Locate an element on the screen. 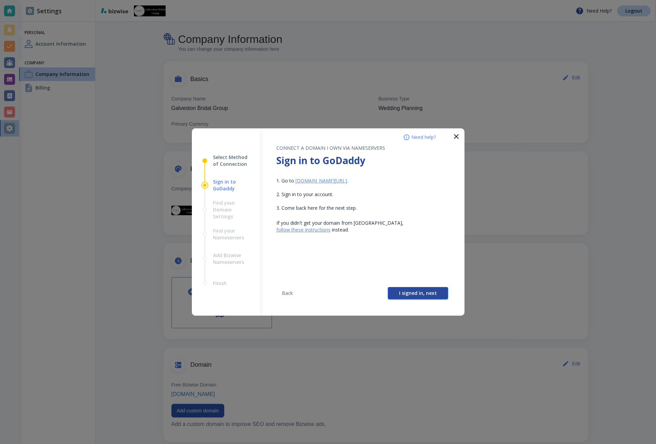  button: follow these instructions is located at coordinates (303, 230).